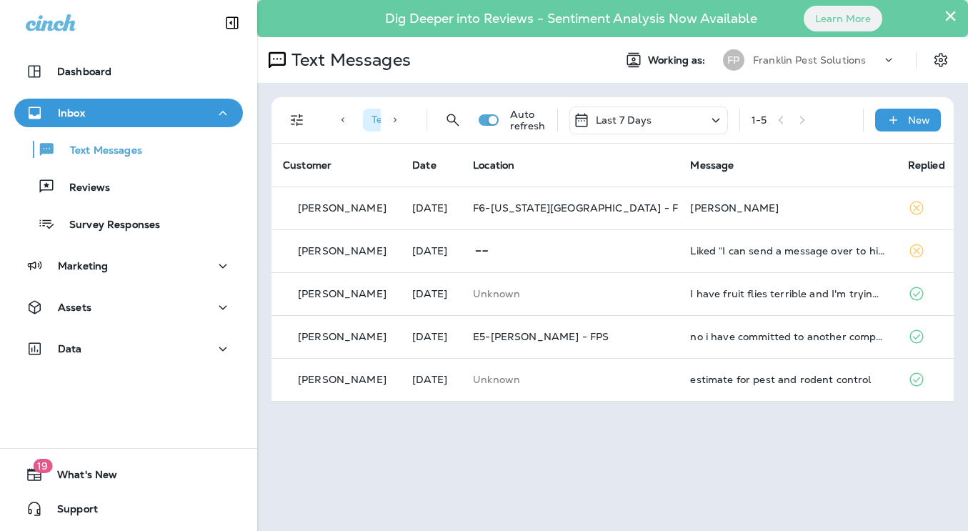  What do you see at coordinates (918, 120) in the screenshot?
I see `p: New` at bounding box center [918, 120].